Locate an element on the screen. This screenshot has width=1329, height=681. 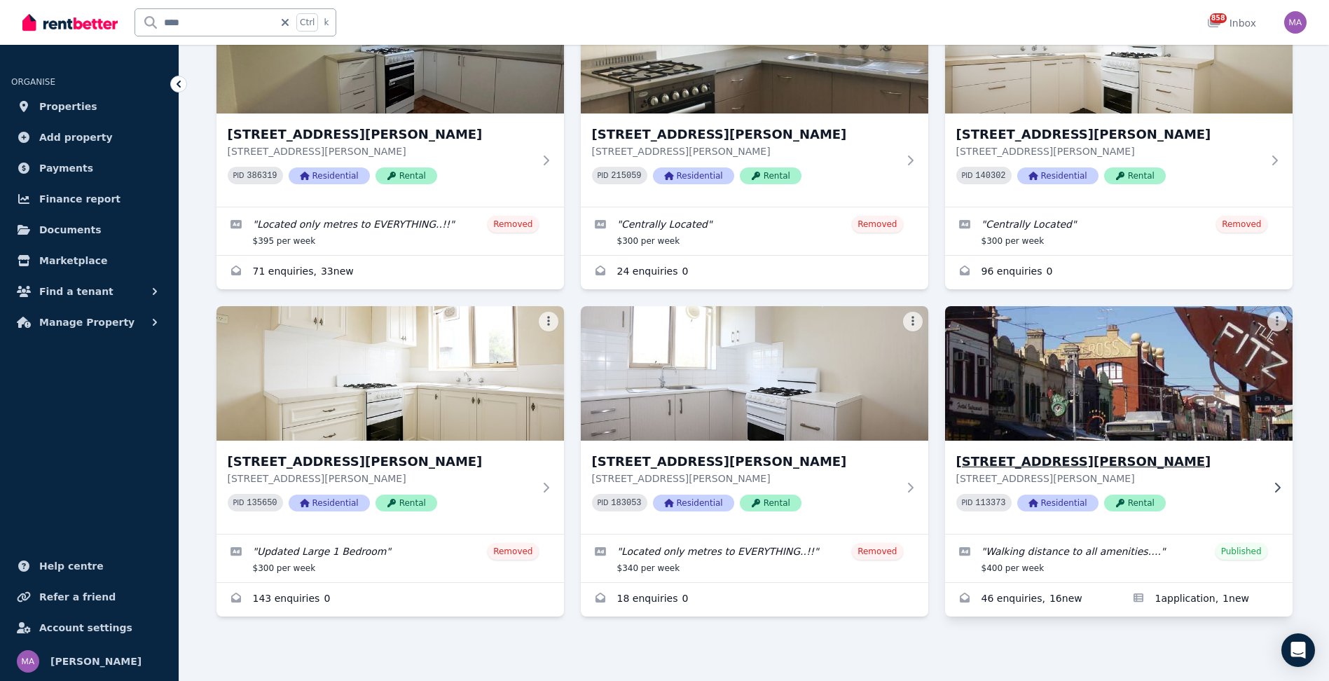
span: ORGANISE is located at coordinates (33, 82).